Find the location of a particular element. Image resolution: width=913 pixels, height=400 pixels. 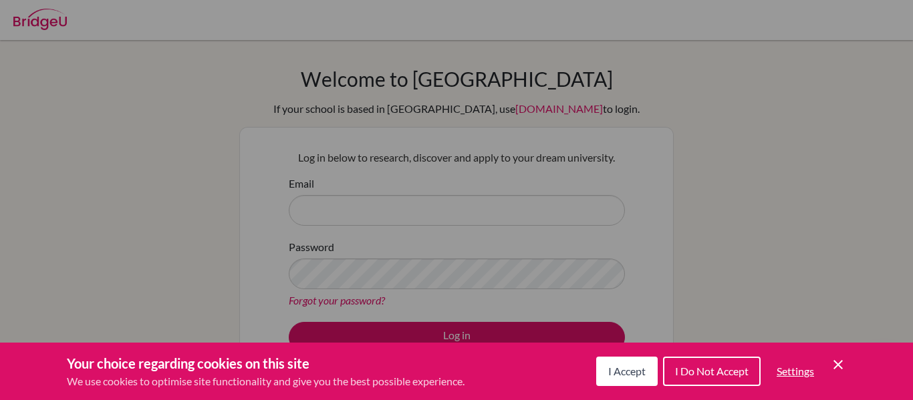

p: We use cookies to optimise site functionality and give you the best possible experience. is located at coordinates (265, 381).